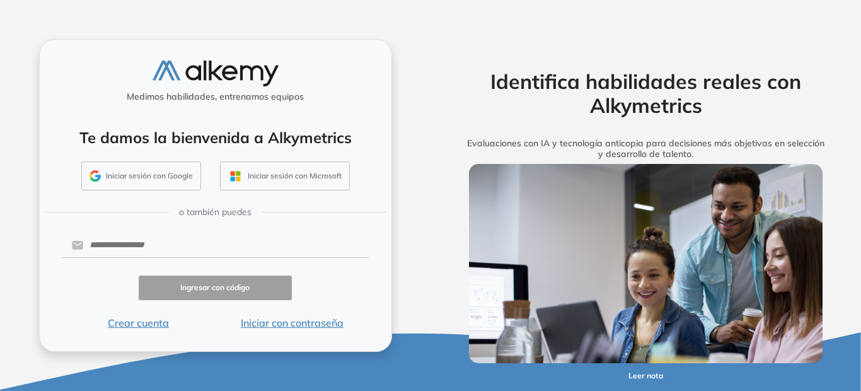 This screenshot has height=391, width=861. What do you see at coordinates (95, 176) in the screenshot?
I see `img: GMAIL_ICON` at bounding box center [95, 176].